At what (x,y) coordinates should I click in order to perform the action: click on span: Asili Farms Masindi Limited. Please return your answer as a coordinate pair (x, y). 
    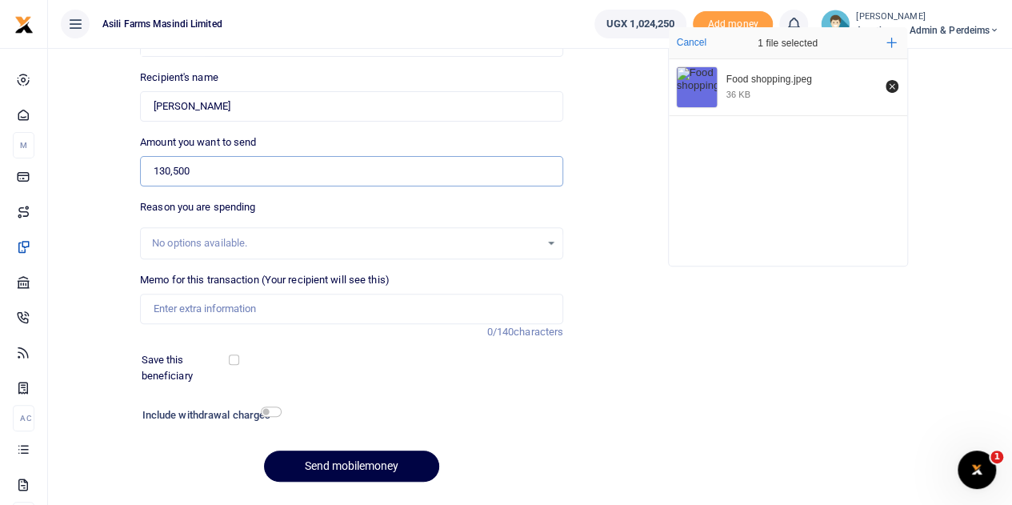
    Looking at the image, I should click on (162, 24).